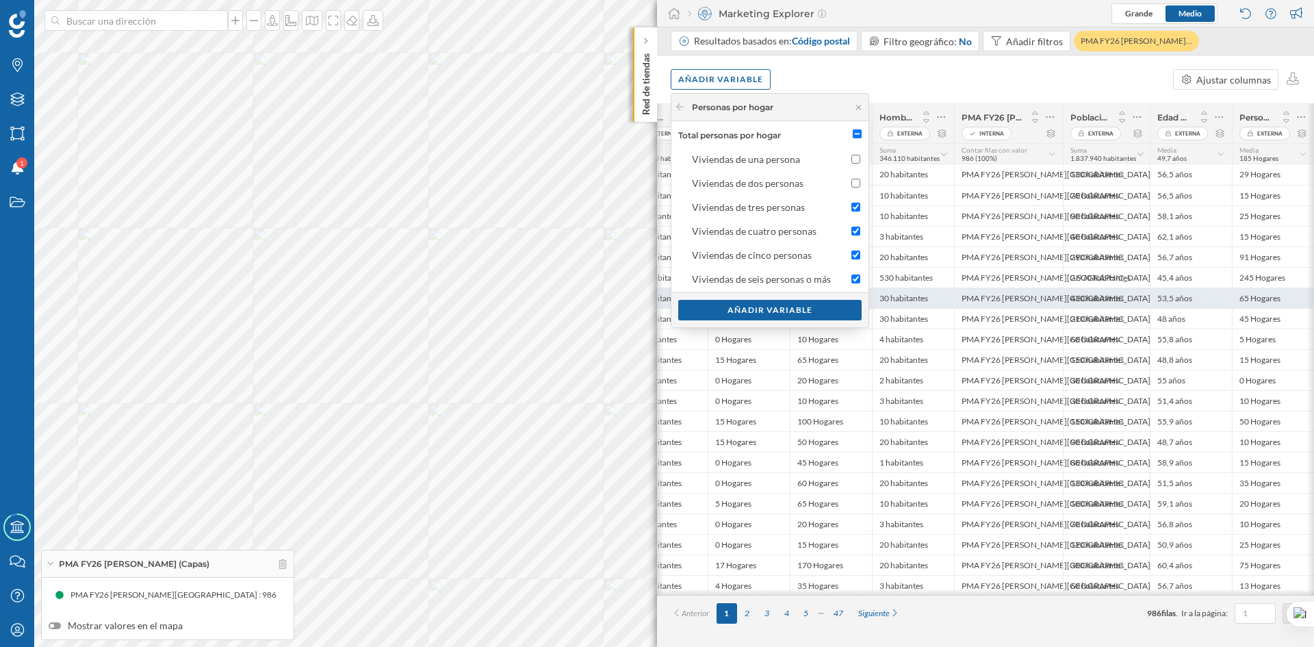 The width and height of the screenshot is (1314, 647). What do you see at coordinates (1191, 257) in the screenshot?
I see `div: 56,7 años` at bounding box center [1191, 257].